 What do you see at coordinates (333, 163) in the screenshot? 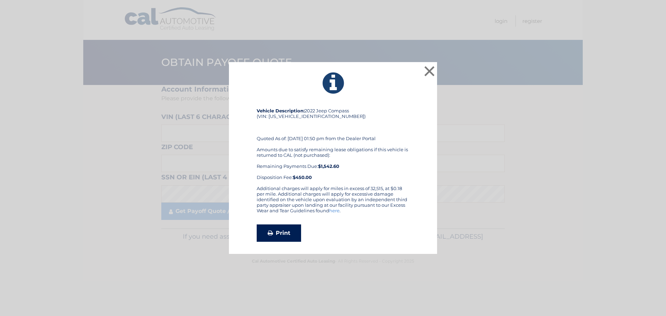
I see `div: Amounts due to satisfy remaining lease obligations if this vehicle is returned to CAL (not purcha...` at bounding box center [333, 163].